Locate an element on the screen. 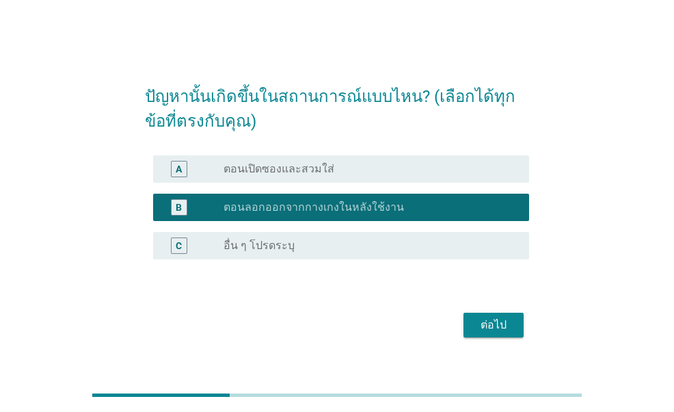 The width and height of the screenshot is (674, 412). div: B is located at coordinates (178, 207).